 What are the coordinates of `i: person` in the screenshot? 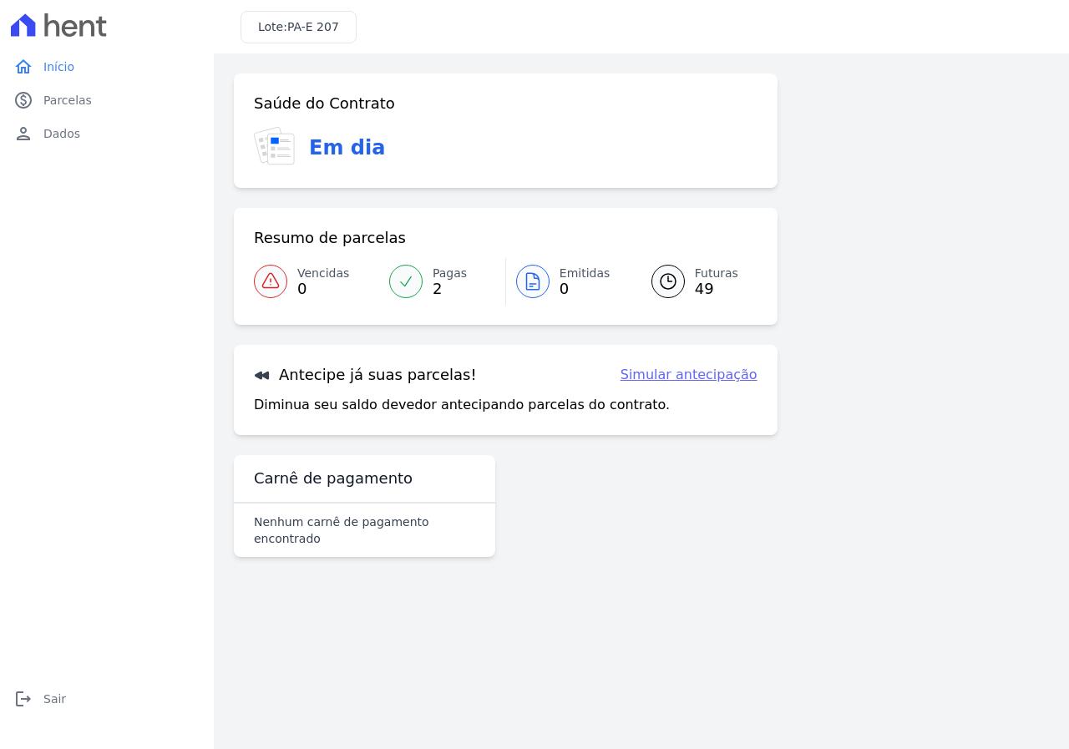 It's located at (23, 134).